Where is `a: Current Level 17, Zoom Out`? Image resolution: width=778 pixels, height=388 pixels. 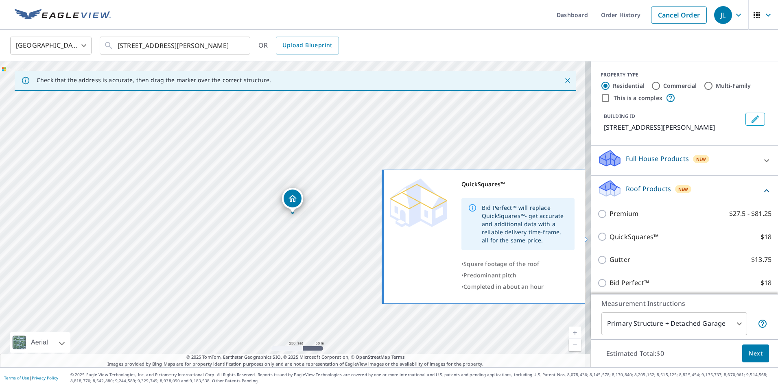 a: Current Level 17, Zoom Out is located at coordinates (575, 345).